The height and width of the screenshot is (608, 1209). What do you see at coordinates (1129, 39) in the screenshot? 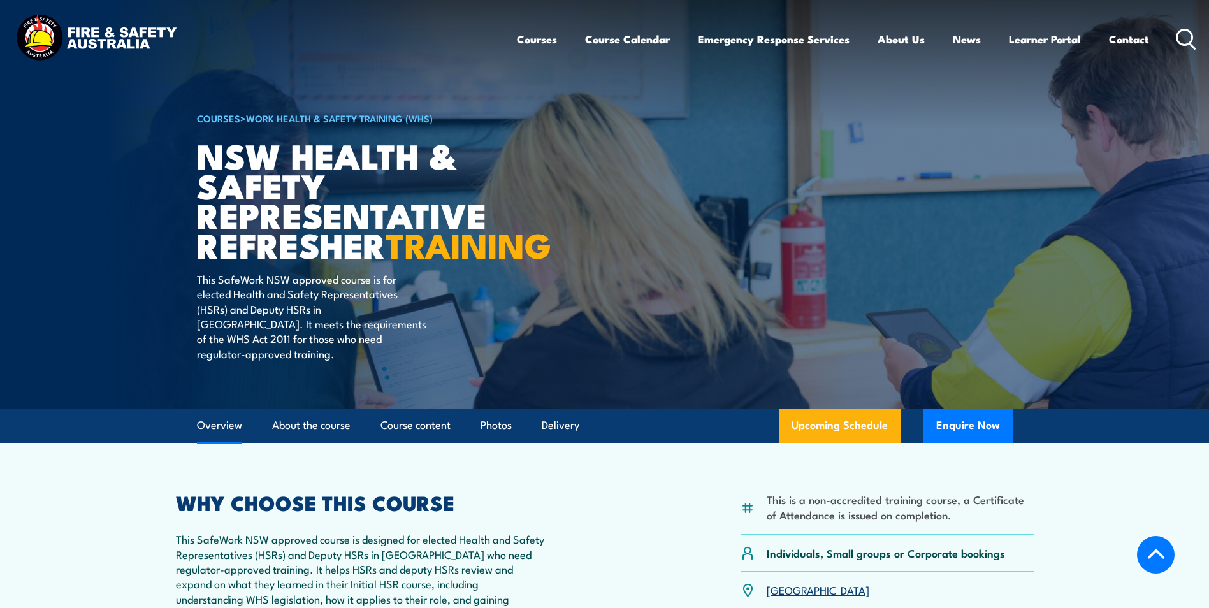
I see `a: Contact` at bounding box center [1129, 39].